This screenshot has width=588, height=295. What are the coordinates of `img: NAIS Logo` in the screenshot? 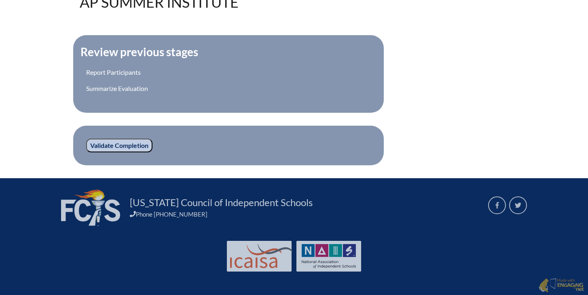 It's located at (329, 256).